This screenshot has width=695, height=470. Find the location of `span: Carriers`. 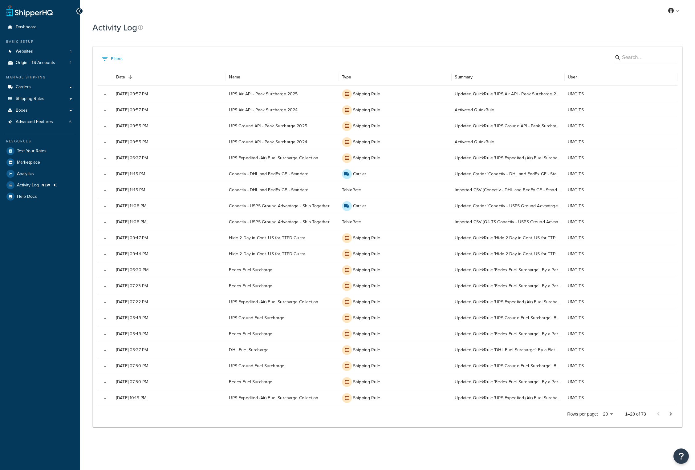

span: Carriers is located at coordinates (23, 87).